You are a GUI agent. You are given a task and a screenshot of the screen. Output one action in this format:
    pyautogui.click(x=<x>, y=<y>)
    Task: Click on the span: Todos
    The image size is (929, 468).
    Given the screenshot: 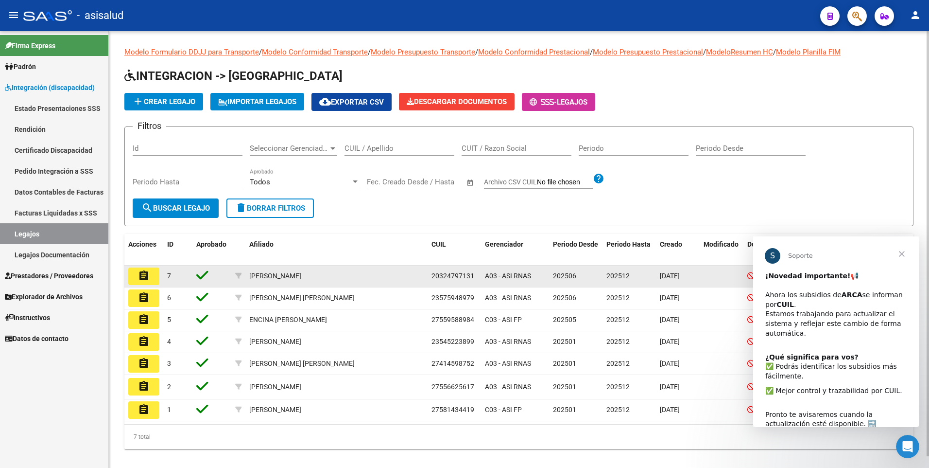 What is the action you would take?
    pyautogui.click(x=260, y=182)
    